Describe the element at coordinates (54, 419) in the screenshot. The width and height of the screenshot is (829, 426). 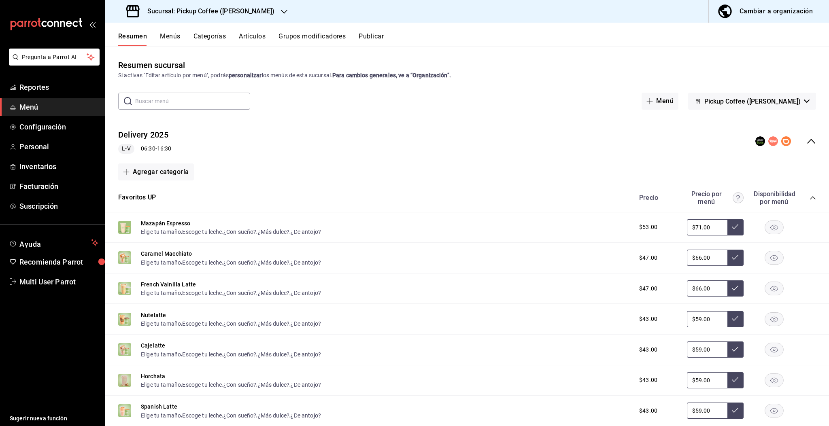
I see `span: Sugerir nueva función` at that location.